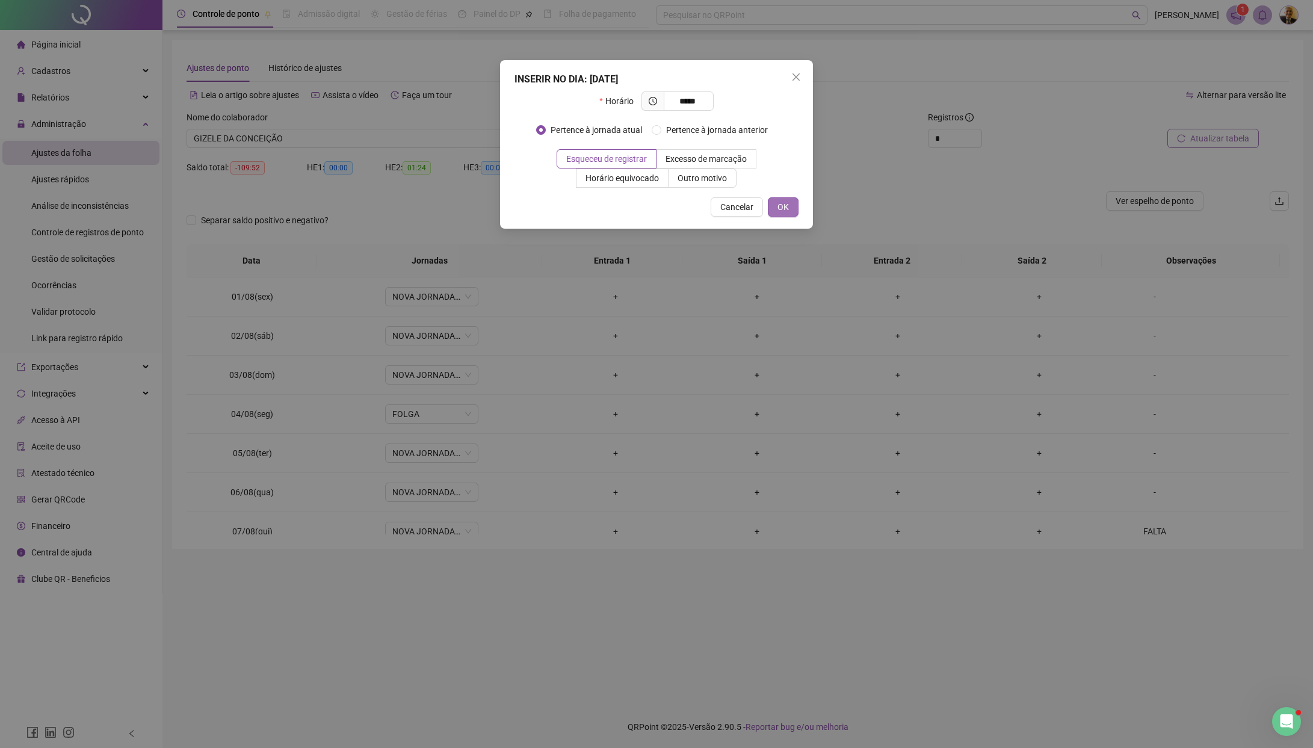 This screenshot has height=748, width=1313. I want to click on span: Outro motivo, so click(702, 178).